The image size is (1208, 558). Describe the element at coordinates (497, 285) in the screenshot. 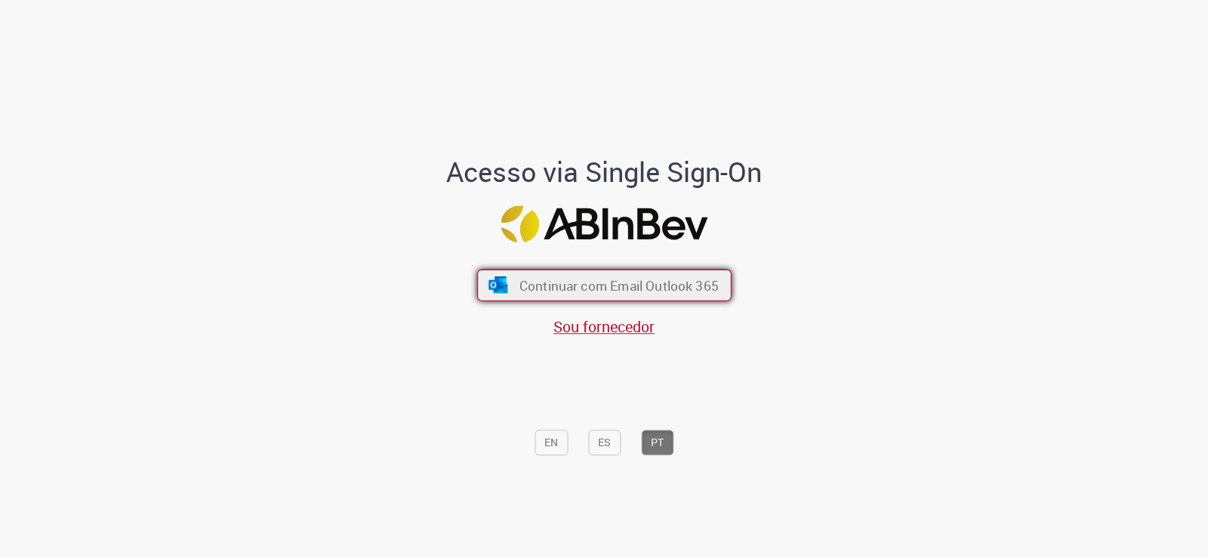

I see `img: ícone Azure/Microsoft 360` at that location.